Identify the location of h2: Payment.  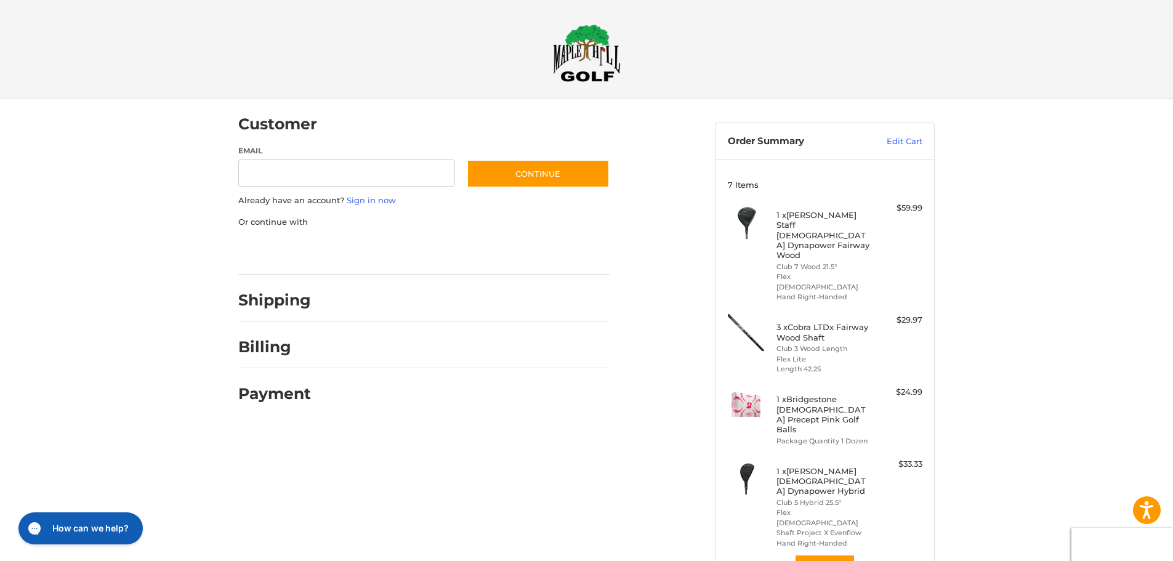
(275, 394).